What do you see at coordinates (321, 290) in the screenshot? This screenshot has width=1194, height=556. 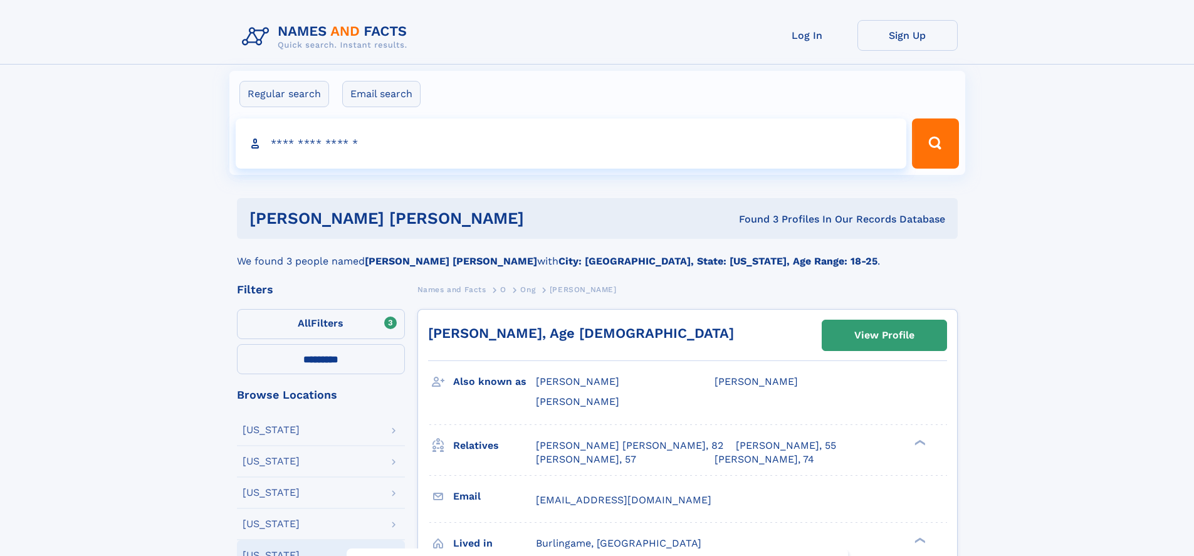 I see `div: Filters` at bounding box center [321, 290].